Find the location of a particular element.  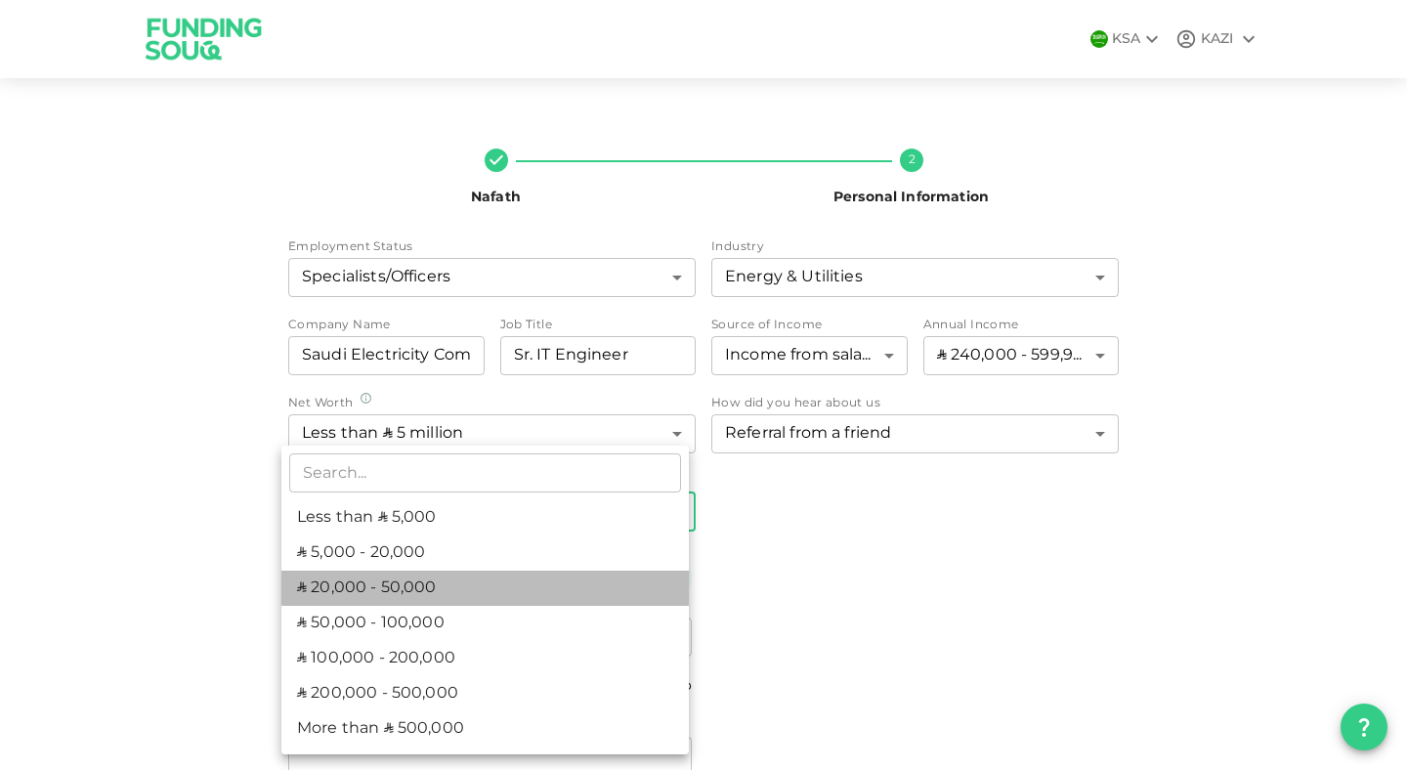

li: More than ʢ 500,000 is located at coordinates (485, 729).